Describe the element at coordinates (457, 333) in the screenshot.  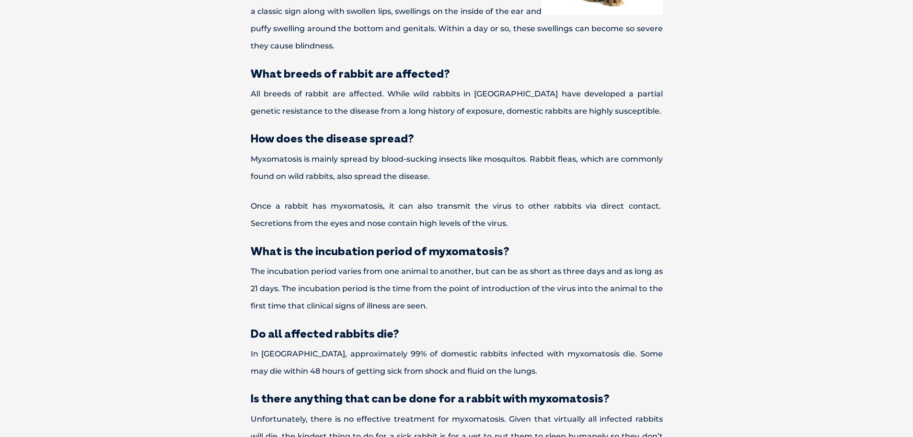
I see `h3: Do all affected rabbits die?` at that location.